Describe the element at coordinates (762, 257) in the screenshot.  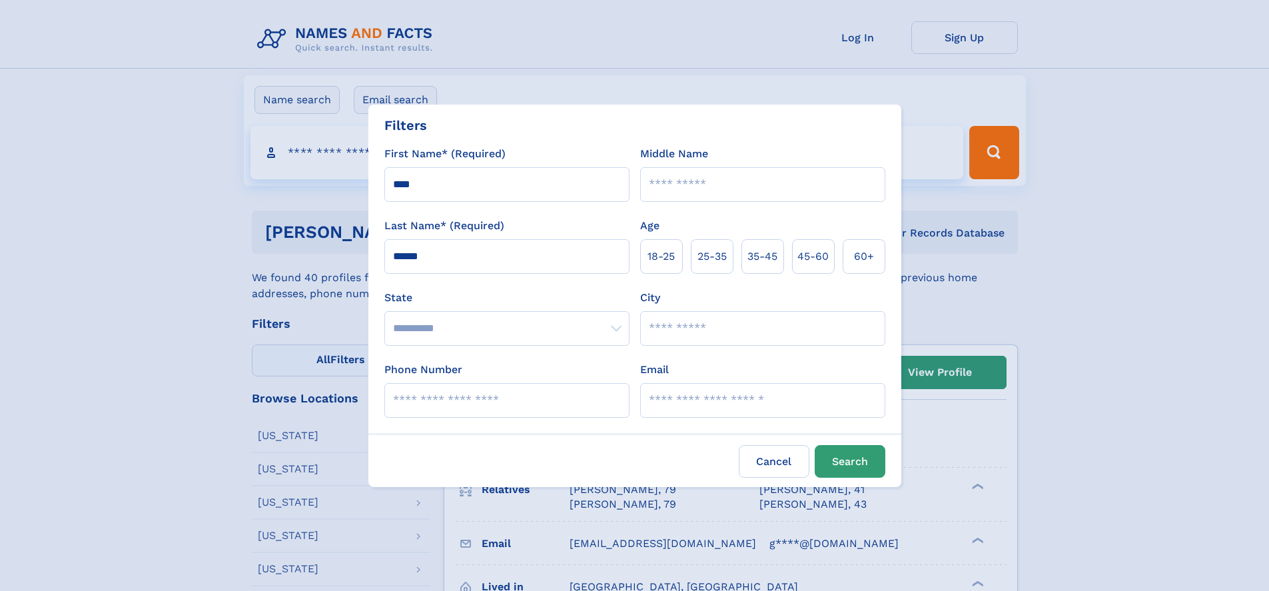
I see `span: 35‑45` at that location.